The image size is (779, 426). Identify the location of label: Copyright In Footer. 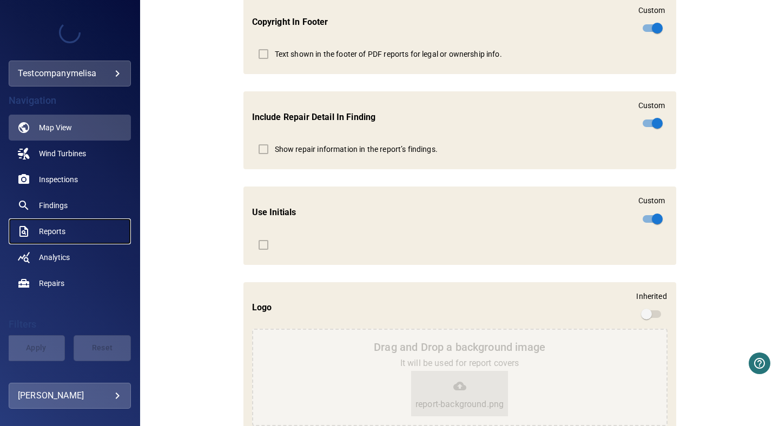
(290, 22).